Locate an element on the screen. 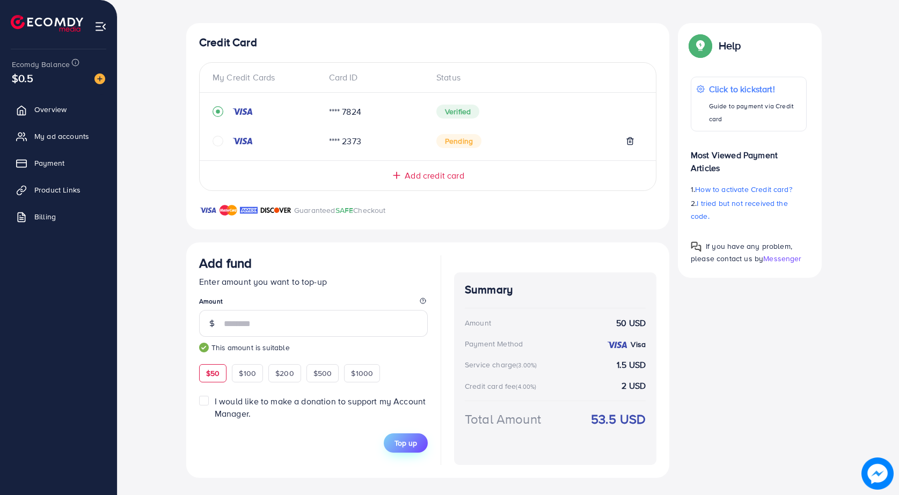 This screenshot has height=495, width=899. span: Pending is located at coordinates (459, 141).